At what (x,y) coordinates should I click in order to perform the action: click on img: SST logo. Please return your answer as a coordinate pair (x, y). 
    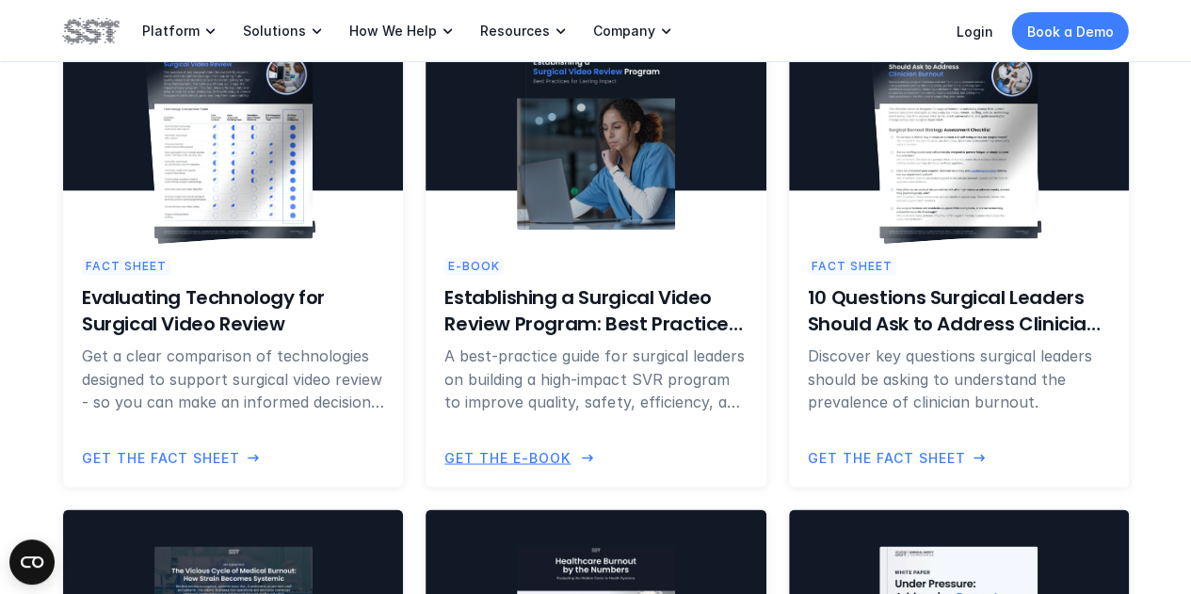
    Looking at the image, I should click on (91, 31).